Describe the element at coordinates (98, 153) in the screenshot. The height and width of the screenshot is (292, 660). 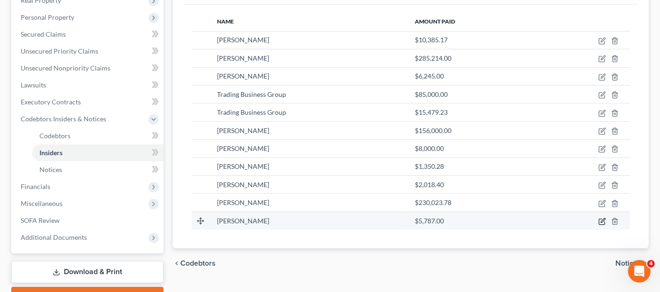
I see `a: Insiders` at that location.